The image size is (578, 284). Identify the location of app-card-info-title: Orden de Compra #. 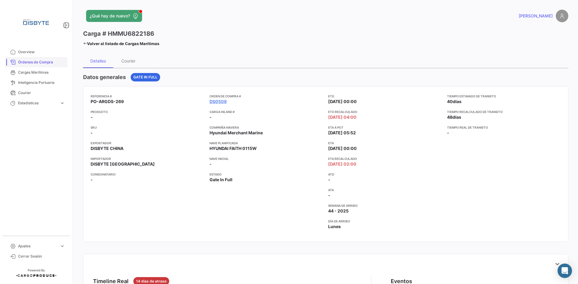
(266, 96).